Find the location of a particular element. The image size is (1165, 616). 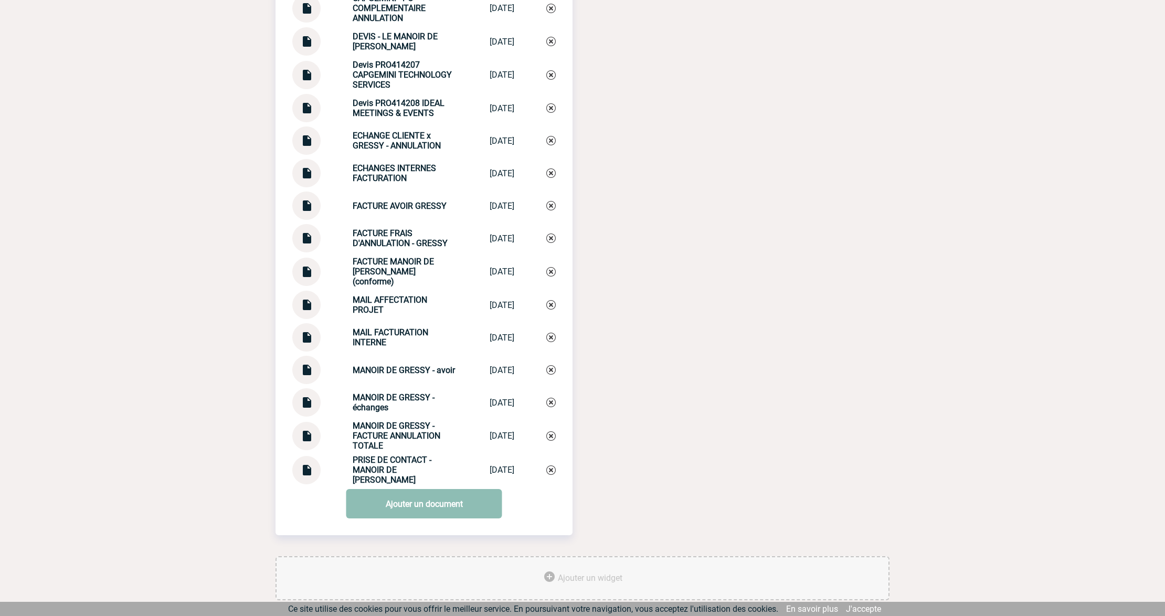

strong: ECHANGE CLIENTE x GRESSY - ANNULATION is located at coordinates (397, 141).